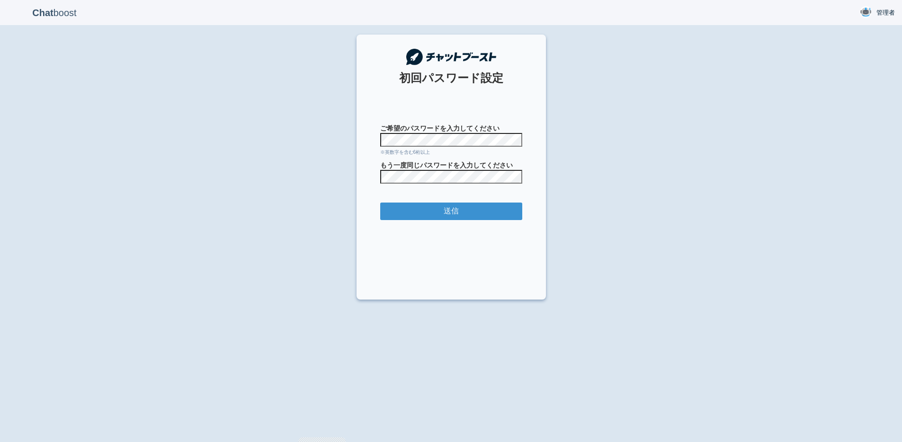 This screenshot has height=442, width=902. What do you see at coordinates (866, 12) in the screenshot?
I see `img: User Image` at bounding box center [866, 12].